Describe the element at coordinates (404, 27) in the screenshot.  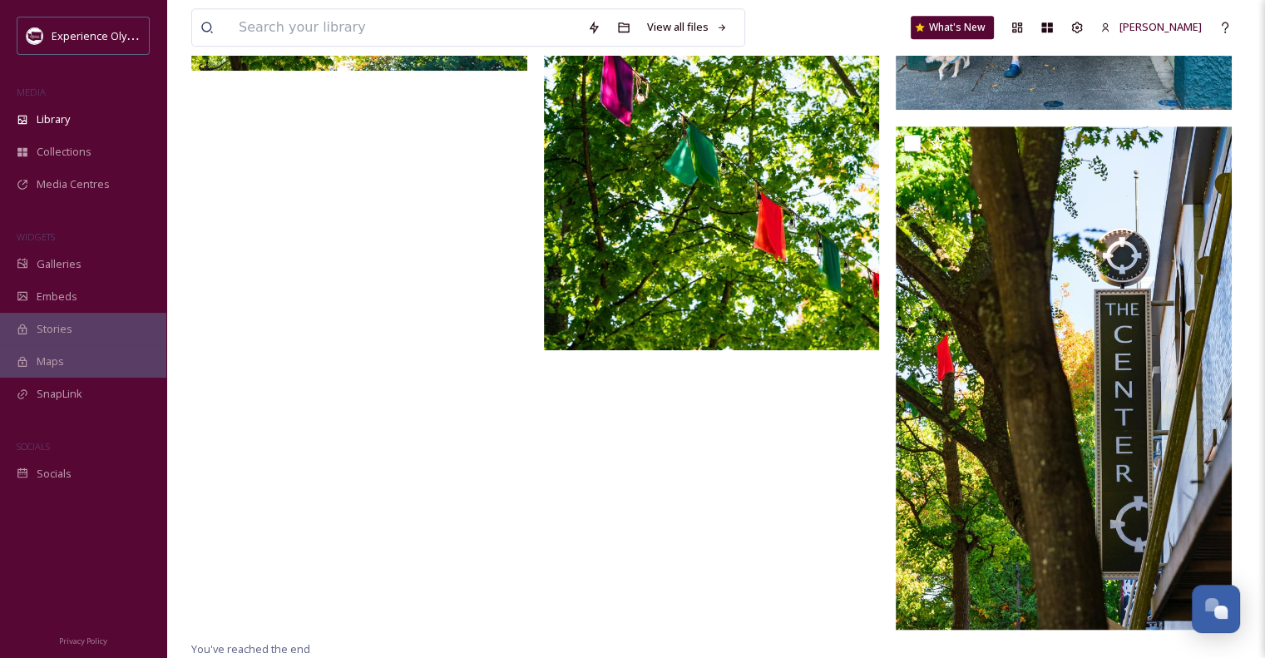
I see `input: Search your library` at that location.